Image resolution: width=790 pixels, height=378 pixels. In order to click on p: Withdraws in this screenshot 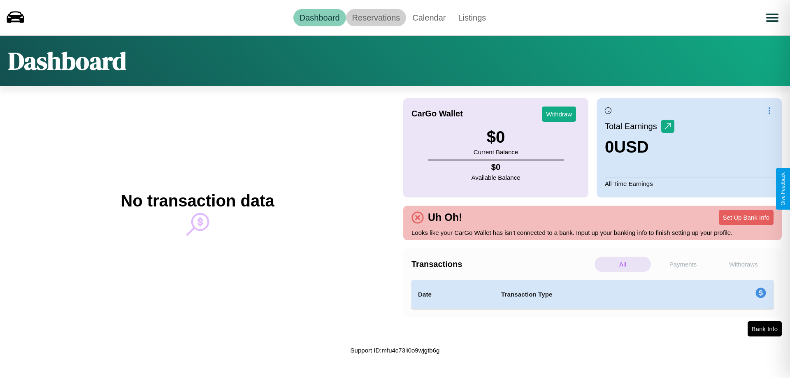, I will do `click(743, 264)`.